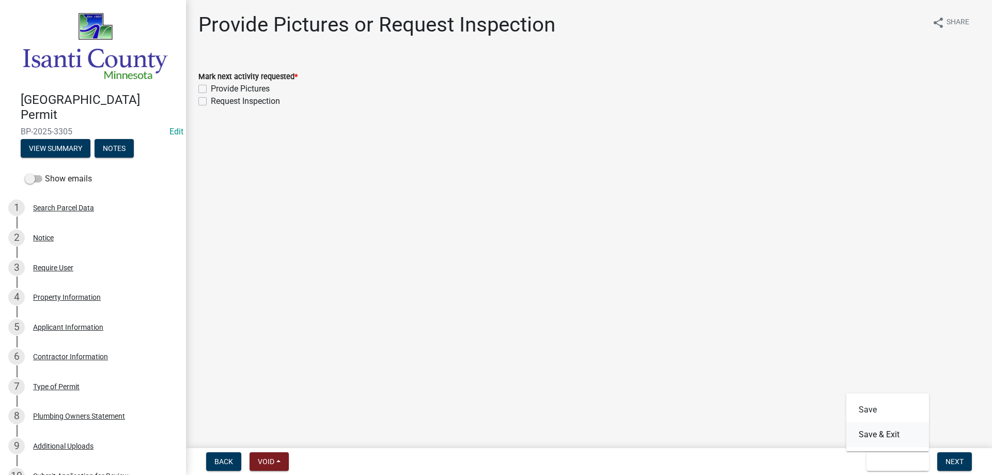  Describe the element at coordinates (955, 462) in the screenshot. I see `button: Next` at that location.